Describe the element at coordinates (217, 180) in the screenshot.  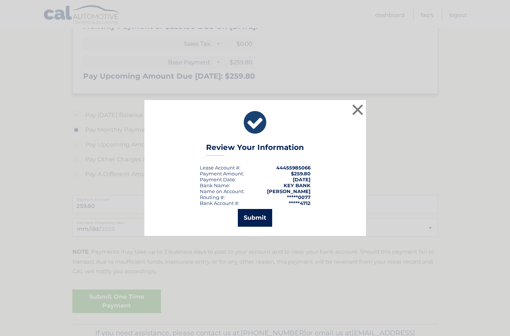
I see `span: Payment Date` at that location.